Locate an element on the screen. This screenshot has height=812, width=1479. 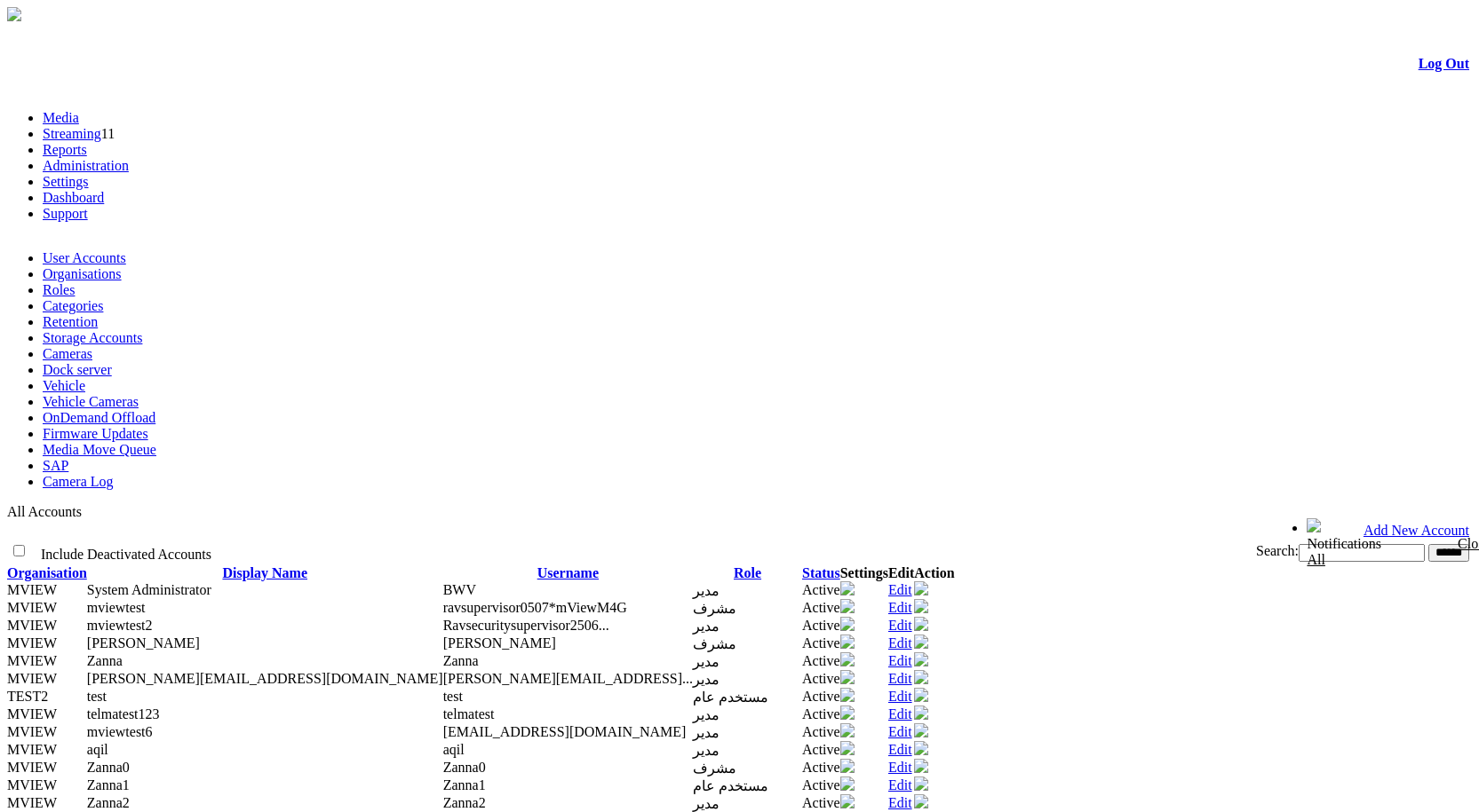
a: Organisations is located at coordinates (81, 274).